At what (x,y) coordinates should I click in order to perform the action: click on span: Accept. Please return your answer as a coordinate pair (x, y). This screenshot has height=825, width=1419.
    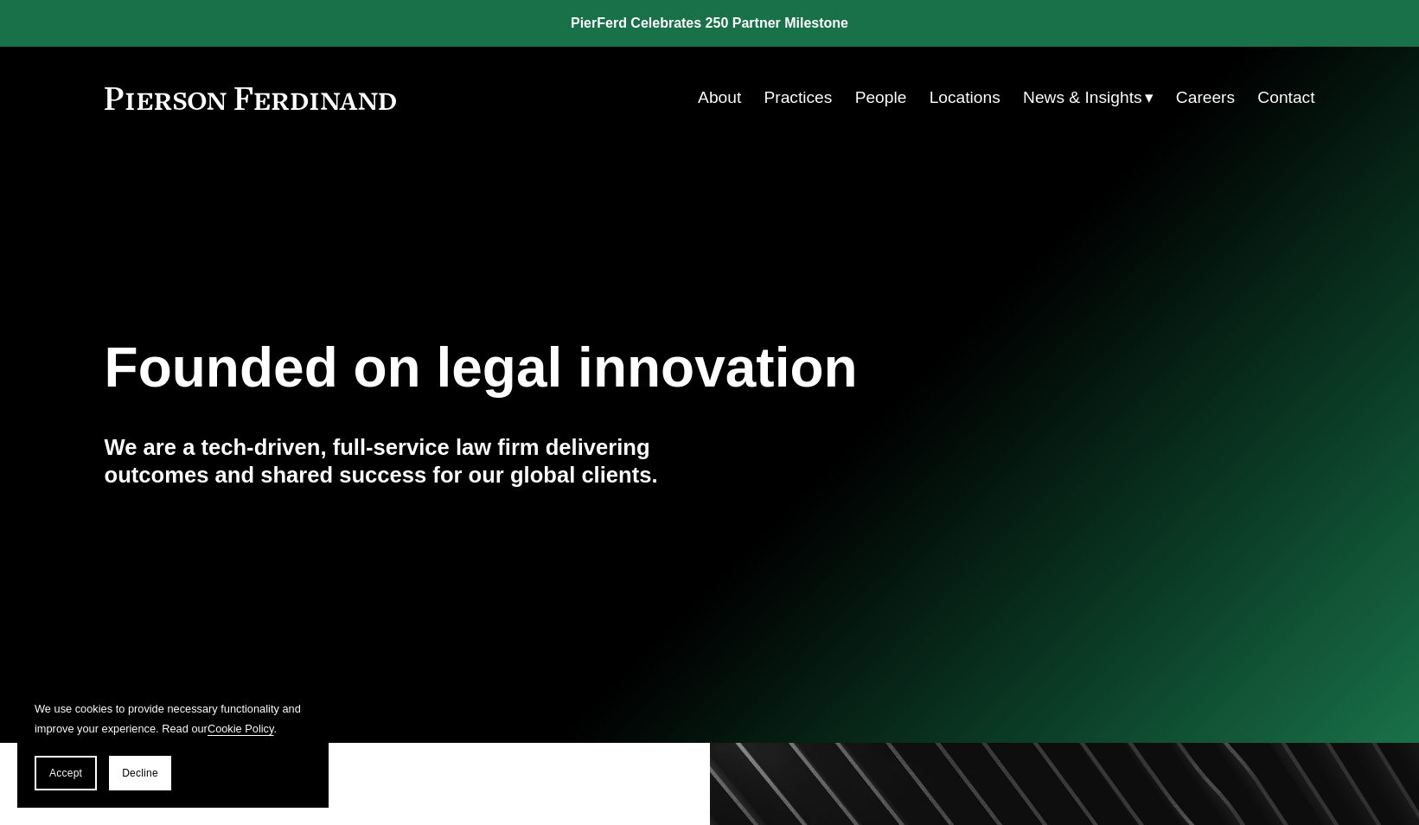
    Looking at the image, I should click on (66, 773).